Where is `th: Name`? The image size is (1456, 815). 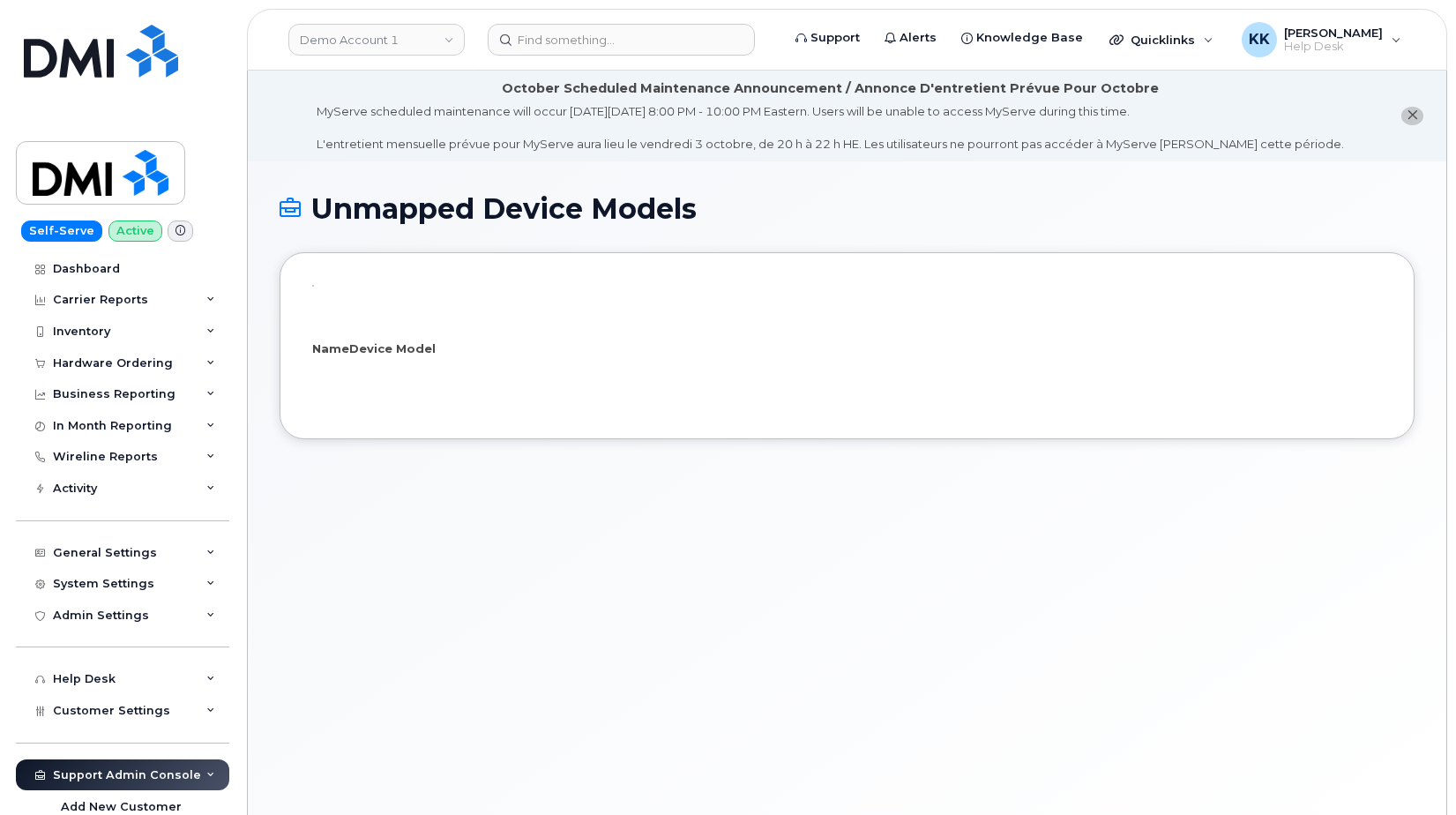 th: Name is located at coordinates (331, 348).